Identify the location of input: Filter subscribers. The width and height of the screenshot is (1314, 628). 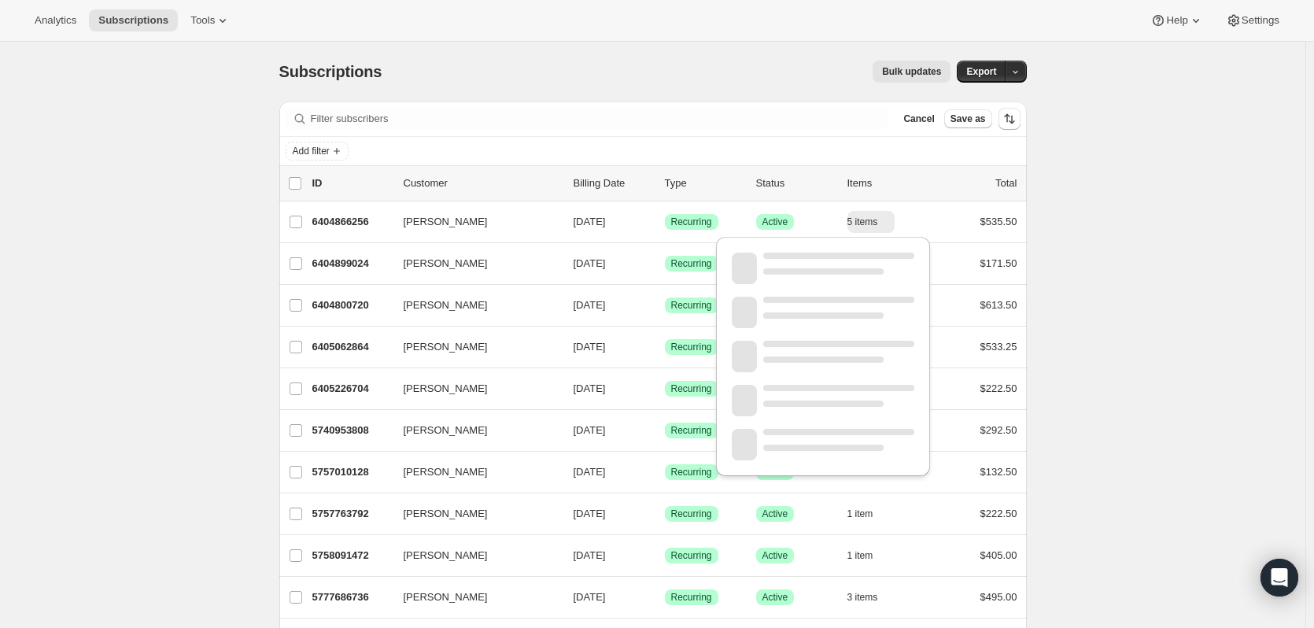
(600, 119).